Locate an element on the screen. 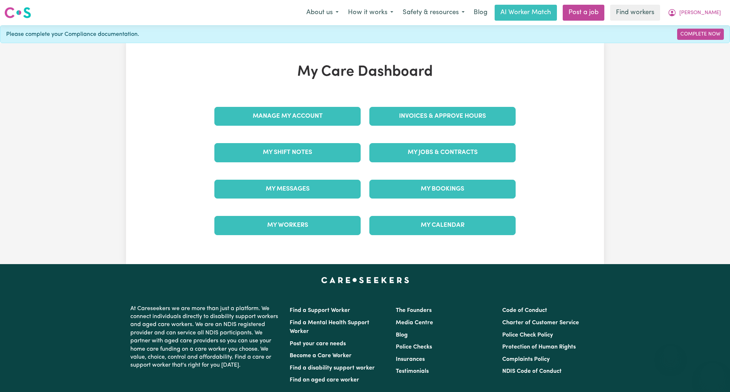  p: At Careseekers we are more than just a platform. We connect individuals directly to disability su... is located at coordinates (206, 337).